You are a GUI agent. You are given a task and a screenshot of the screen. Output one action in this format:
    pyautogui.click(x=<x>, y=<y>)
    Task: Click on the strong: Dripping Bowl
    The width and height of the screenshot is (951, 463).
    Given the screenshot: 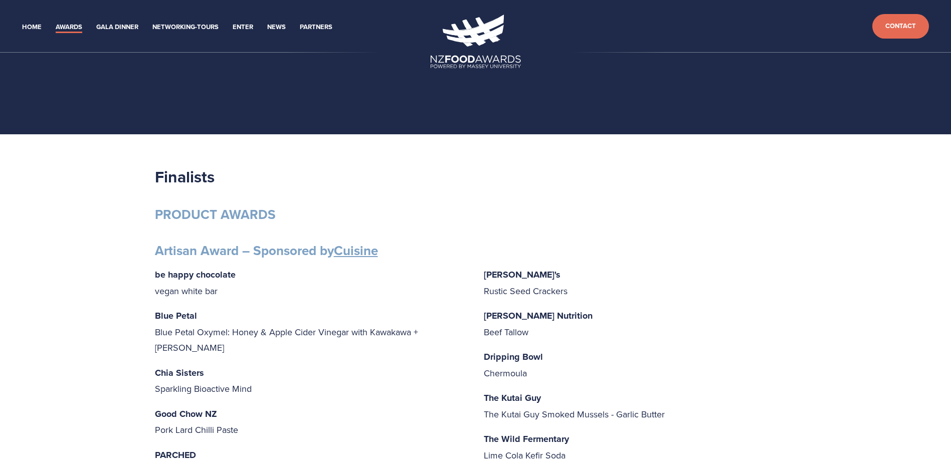 What is the action you would take?
    pyautogui.click(x=513, y=357)
    